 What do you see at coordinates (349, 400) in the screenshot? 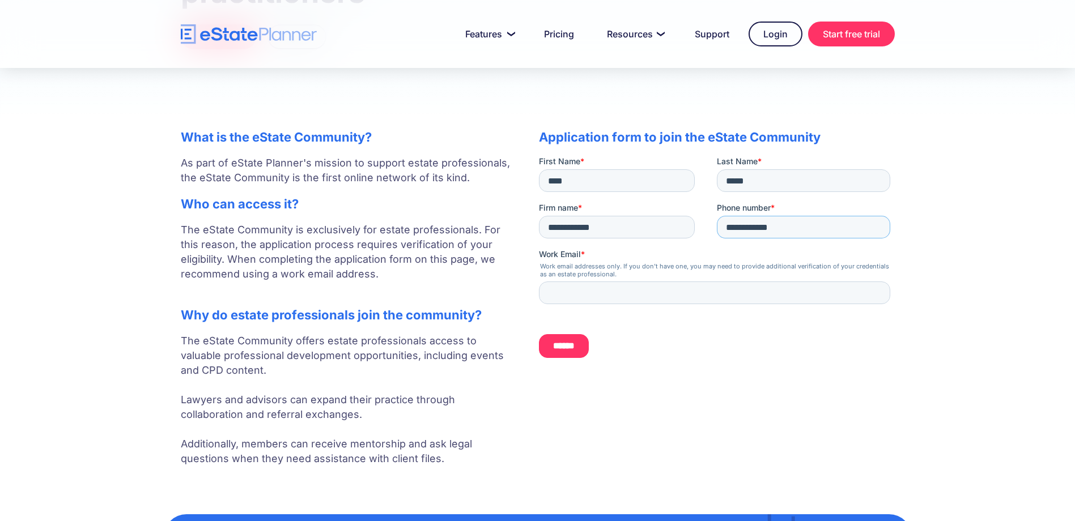
I see `p: The eState Community offers estate professionals access to valuable professional development oppo...` at bounding box center [349, 400].